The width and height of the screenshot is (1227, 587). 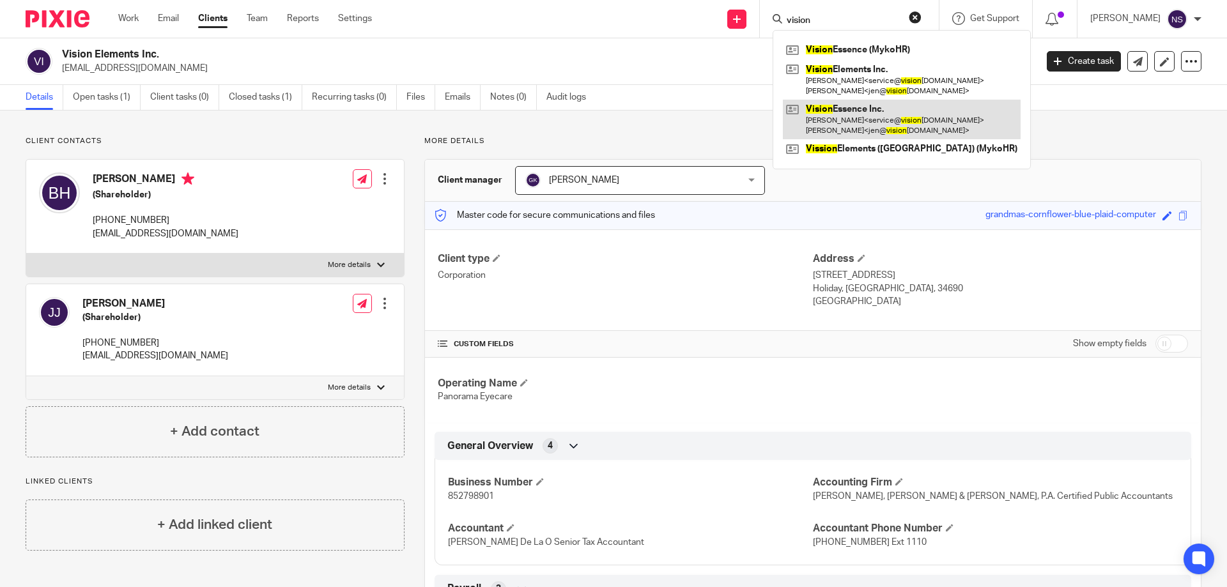 I want to click on h4: Address, so click(x=1000, y=259).